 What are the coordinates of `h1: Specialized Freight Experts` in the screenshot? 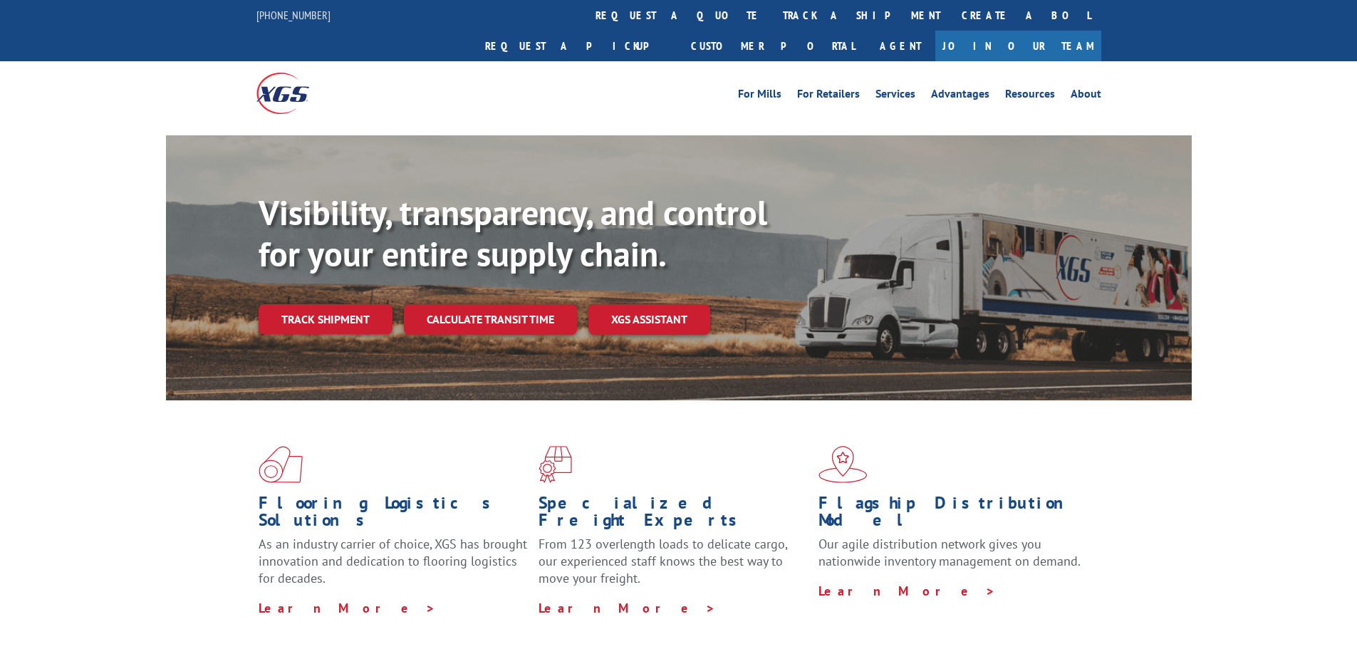 It's located at (673, 515).